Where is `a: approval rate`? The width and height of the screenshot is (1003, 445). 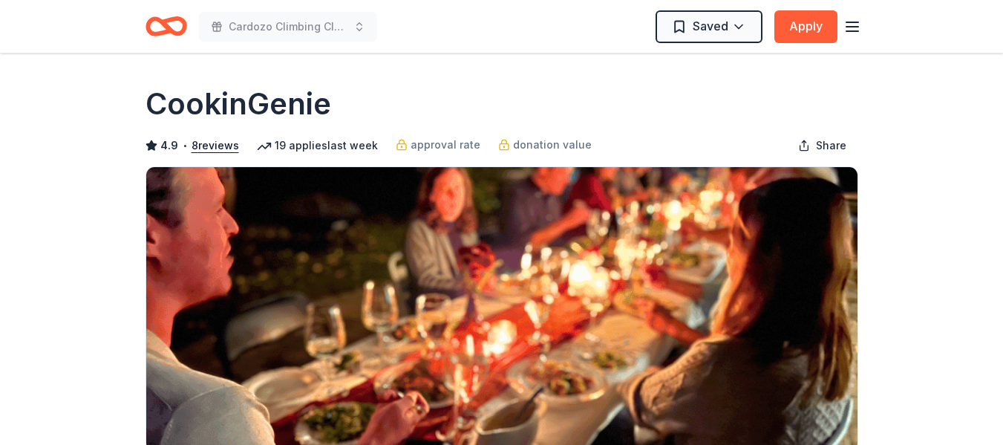
a: approval rate is located at coordinates (438, 145).